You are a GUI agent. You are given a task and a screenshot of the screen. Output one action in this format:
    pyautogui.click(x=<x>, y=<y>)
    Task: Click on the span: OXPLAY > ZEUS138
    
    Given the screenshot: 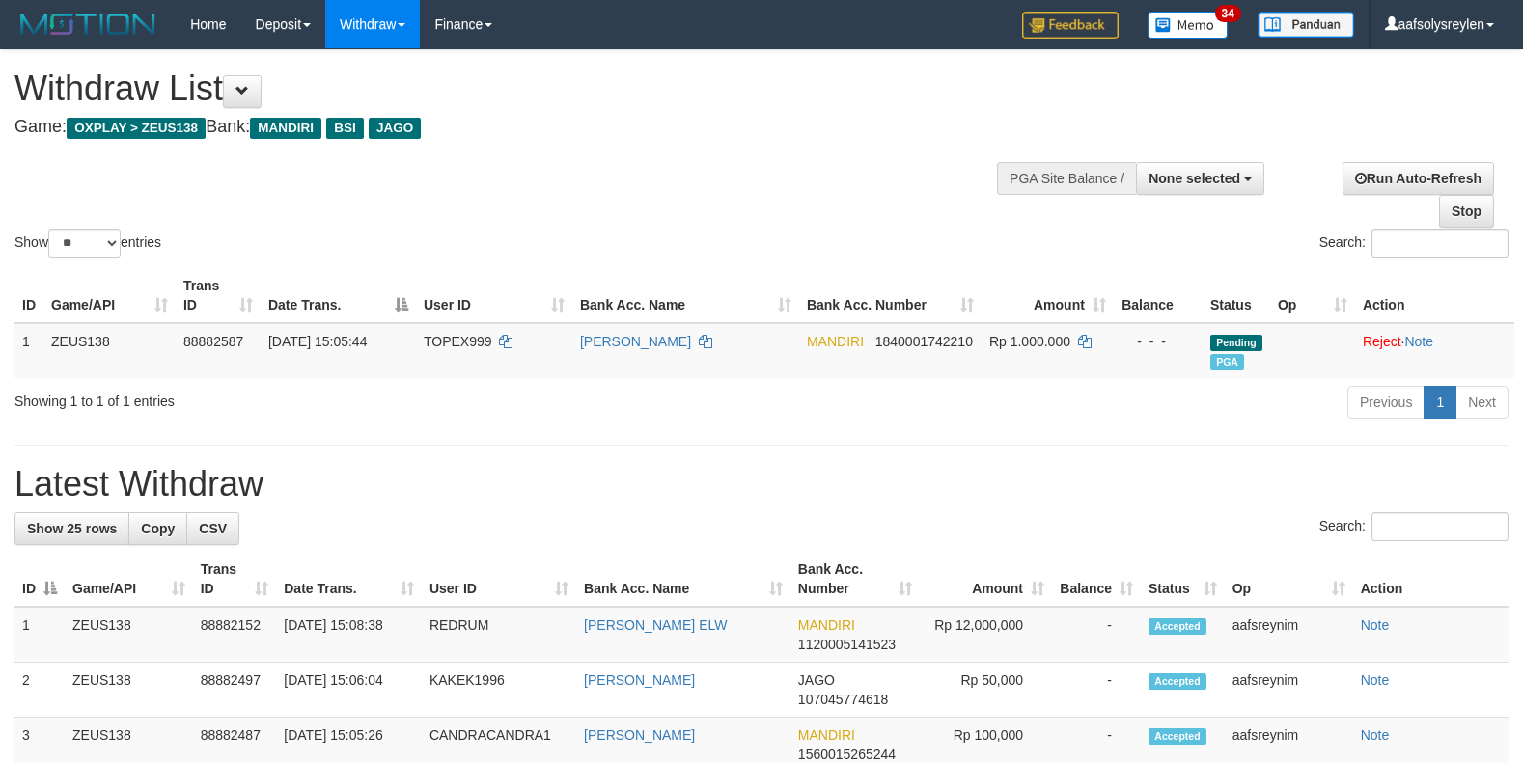 What is the action you would take?
    pyautogui.click(x=136, y=128)
    